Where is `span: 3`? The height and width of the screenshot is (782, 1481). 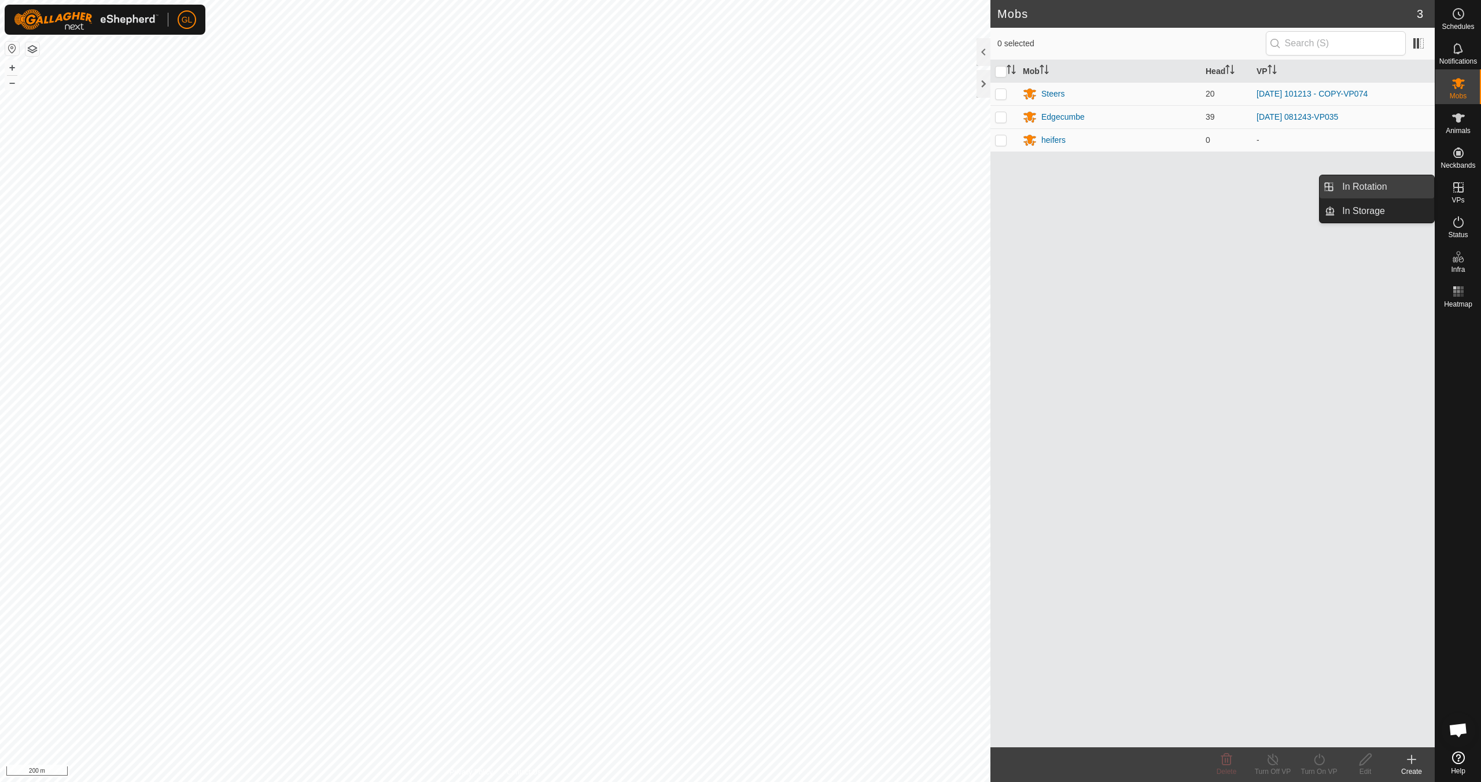 span: 3 is located at coordinates (1419, 14).